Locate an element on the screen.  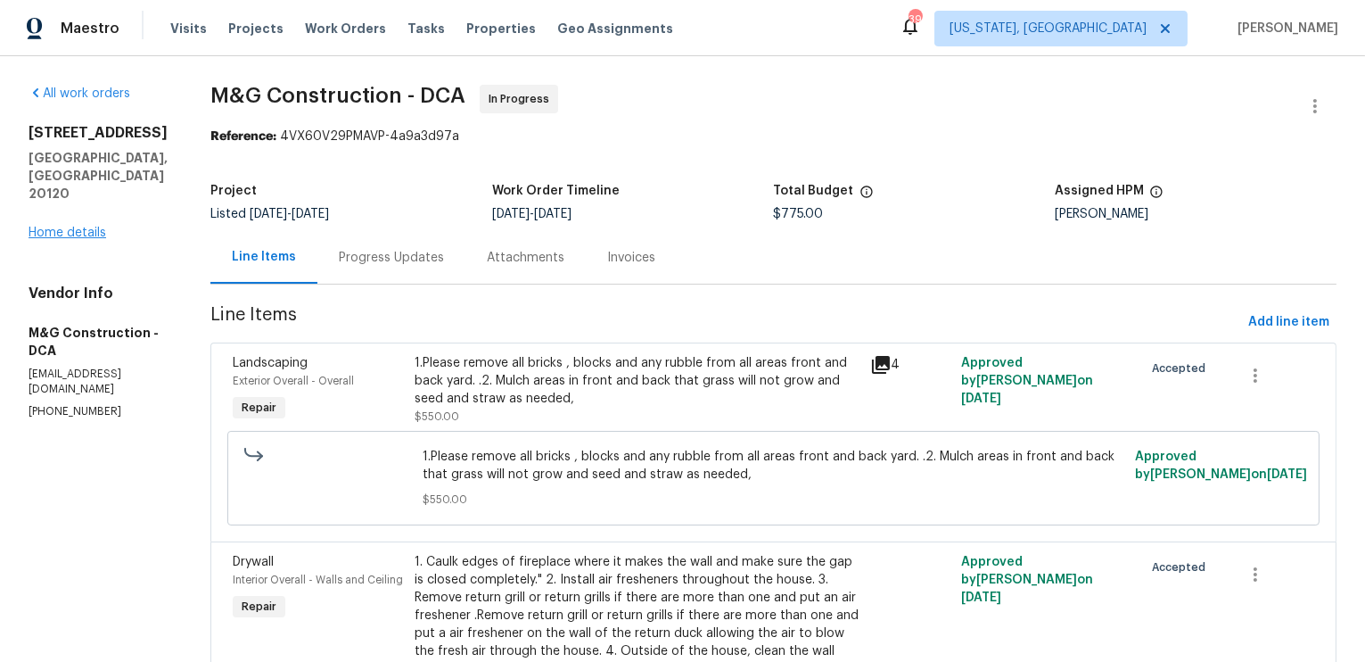
span: Add line item is located at coordinates (1289, 322).